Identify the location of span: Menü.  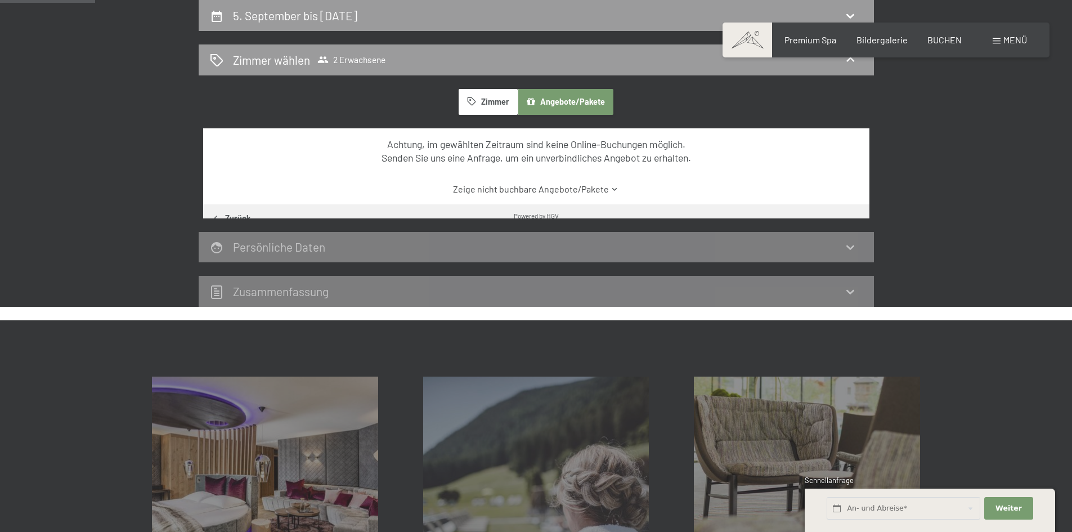
(1015, 39).